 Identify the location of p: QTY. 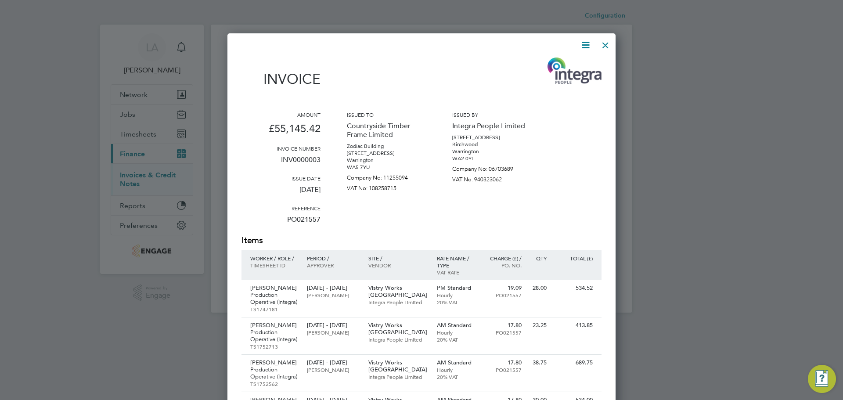
(539, 258).